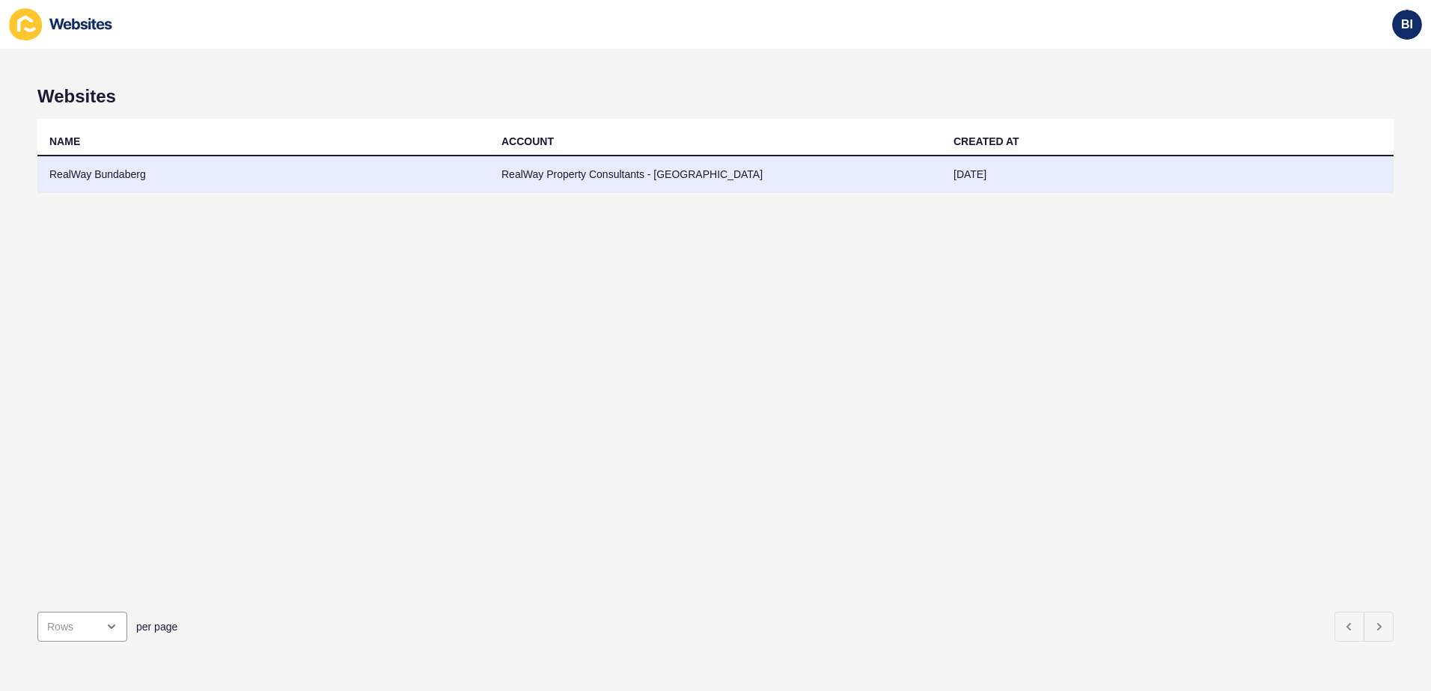  Describe the element at coordinates (986, 141) in the screenshot. I see `div: CREATED AT` at that location.